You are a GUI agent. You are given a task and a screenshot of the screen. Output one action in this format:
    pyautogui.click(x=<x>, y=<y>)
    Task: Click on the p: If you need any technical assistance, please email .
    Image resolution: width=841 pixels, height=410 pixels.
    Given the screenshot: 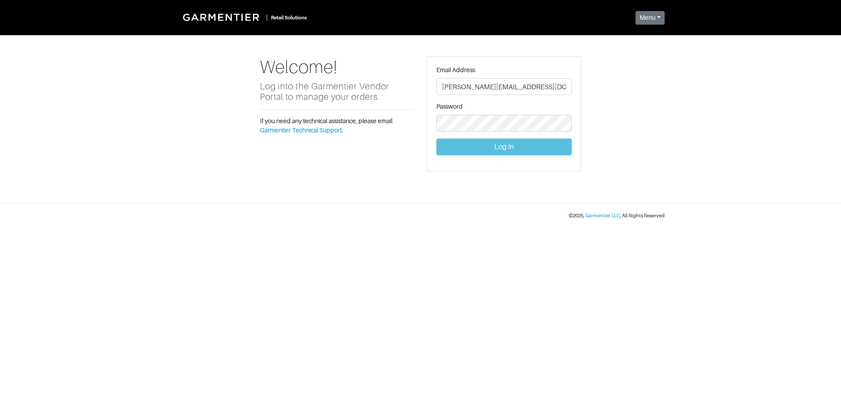 What is the action you would take?
    pyautogui.click(x=337, y=126)
    